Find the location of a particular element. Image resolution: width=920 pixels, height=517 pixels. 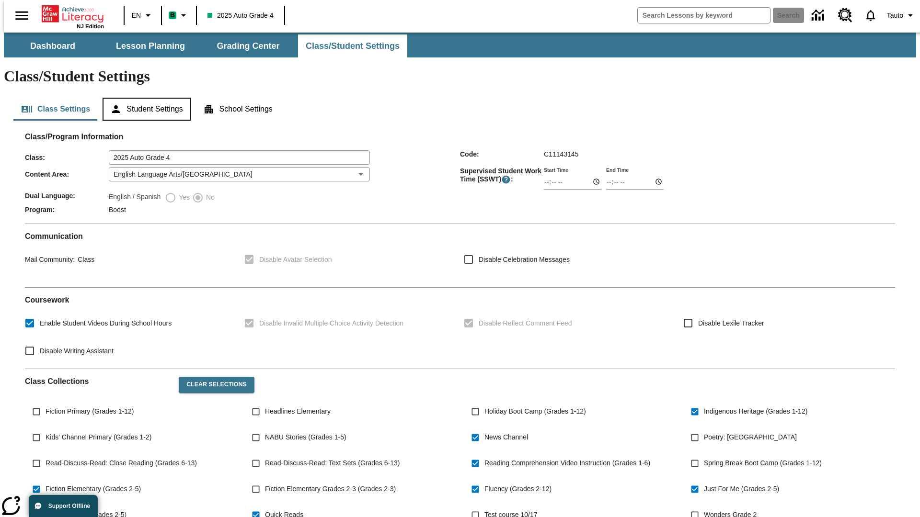

label: End Time is located at coordinates (617, 170).